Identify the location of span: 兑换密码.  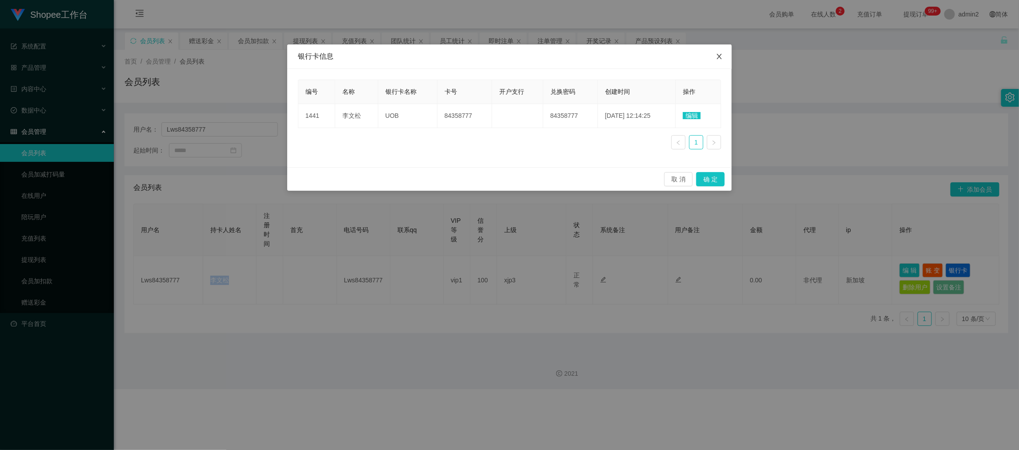
(563, 92).